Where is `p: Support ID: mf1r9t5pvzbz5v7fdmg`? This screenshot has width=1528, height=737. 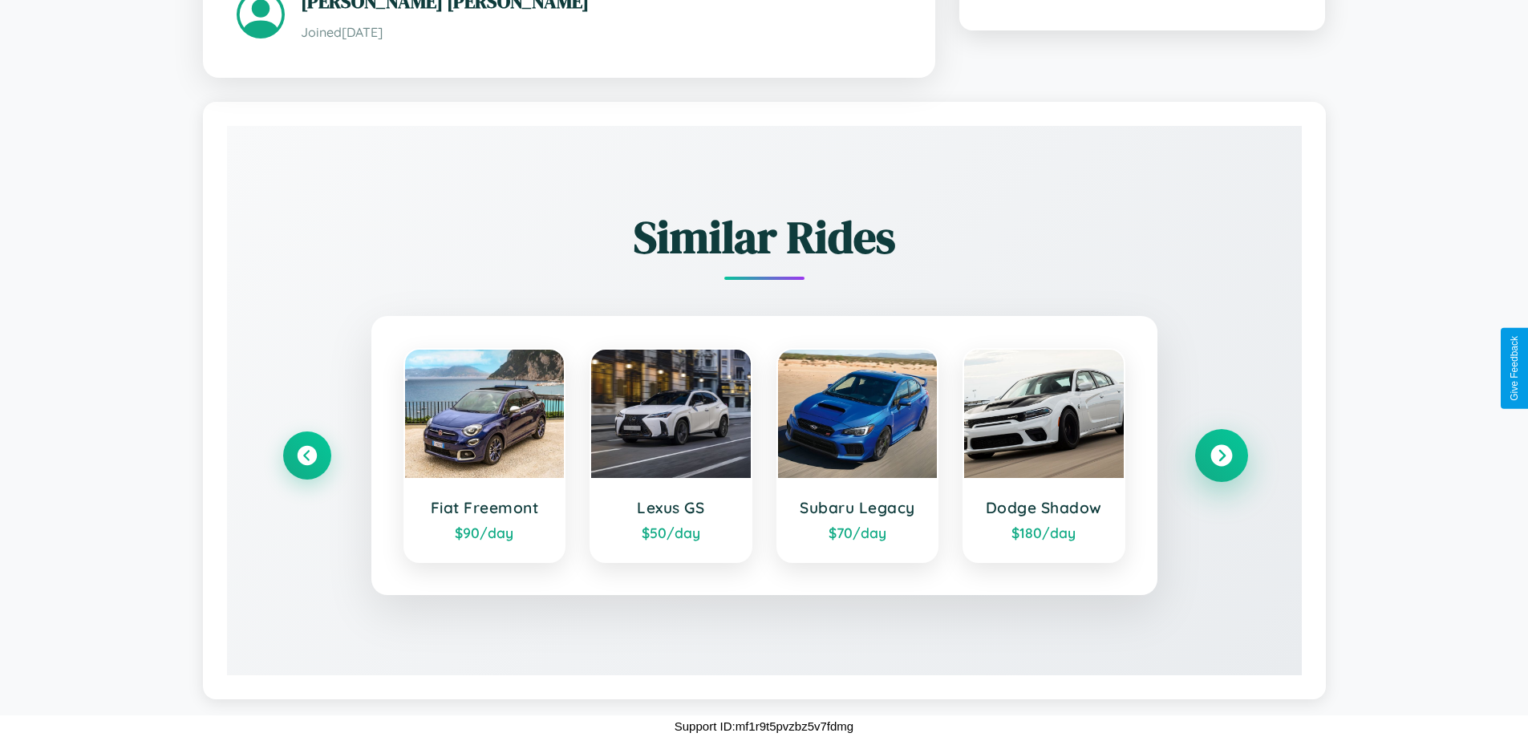
p: Support ID: mf1r9t5pvzbz5v7fdmg is located at coordinates (763, 726).